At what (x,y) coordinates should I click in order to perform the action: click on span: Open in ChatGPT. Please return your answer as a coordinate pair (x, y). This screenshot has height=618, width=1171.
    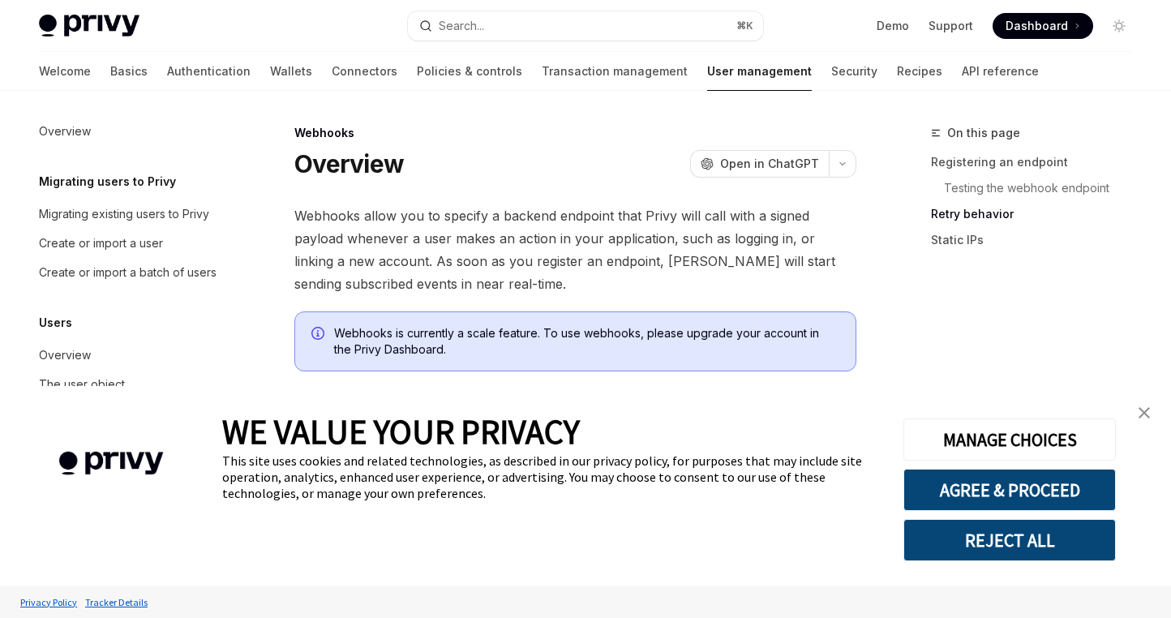
    Looking at the image, I should click on (769, 164).